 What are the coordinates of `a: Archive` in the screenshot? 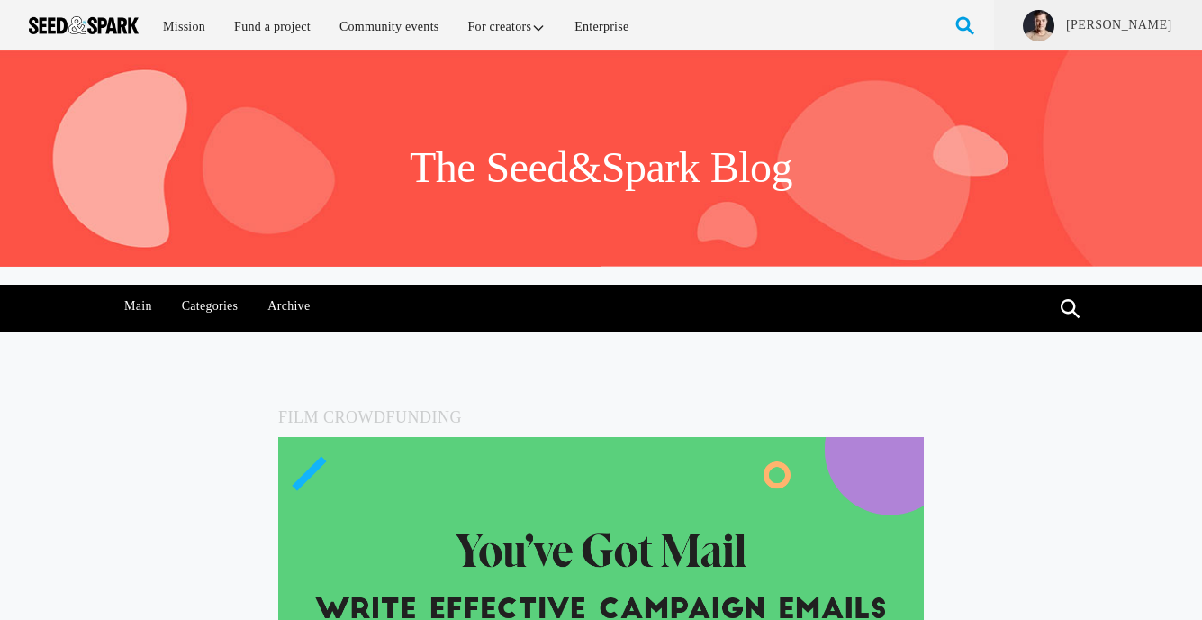 It's located at (289, 306).